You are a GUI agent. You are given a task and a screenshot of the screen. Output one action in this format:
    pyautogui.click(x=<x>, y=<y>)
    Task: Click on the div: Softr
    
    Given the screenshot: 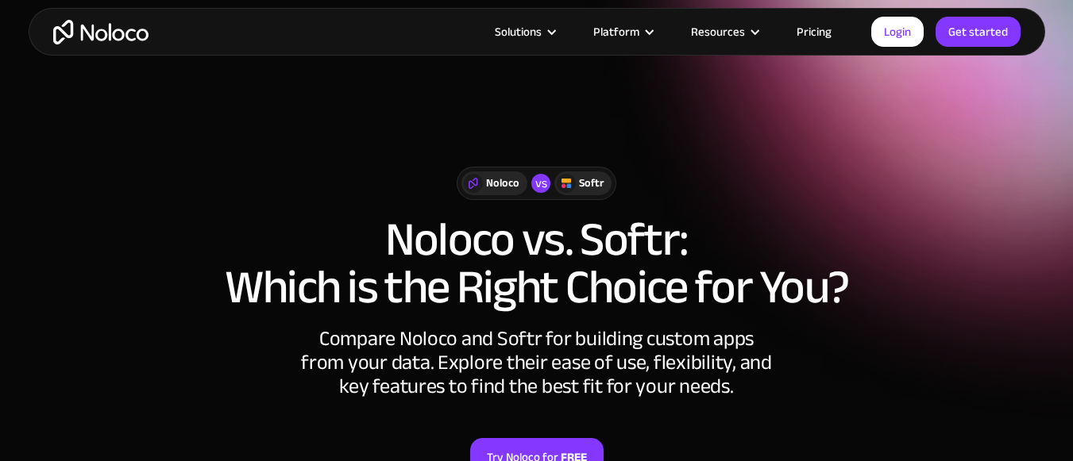 What is the action you would take?
    pyautogui.click(x=591, y=183)
    